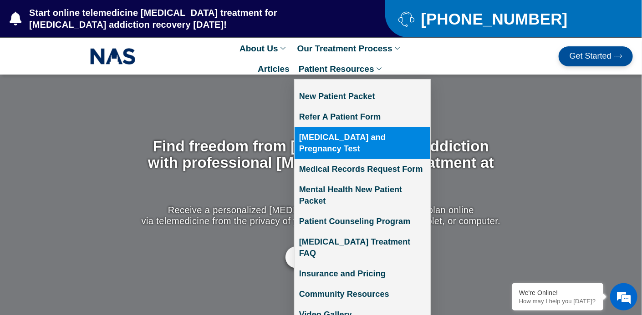 Image resolution: width=642 pixels, height=315 pixels. Describe the element at coordinates (263, 48) in the screenshot. I see `a: About Us` at that location.